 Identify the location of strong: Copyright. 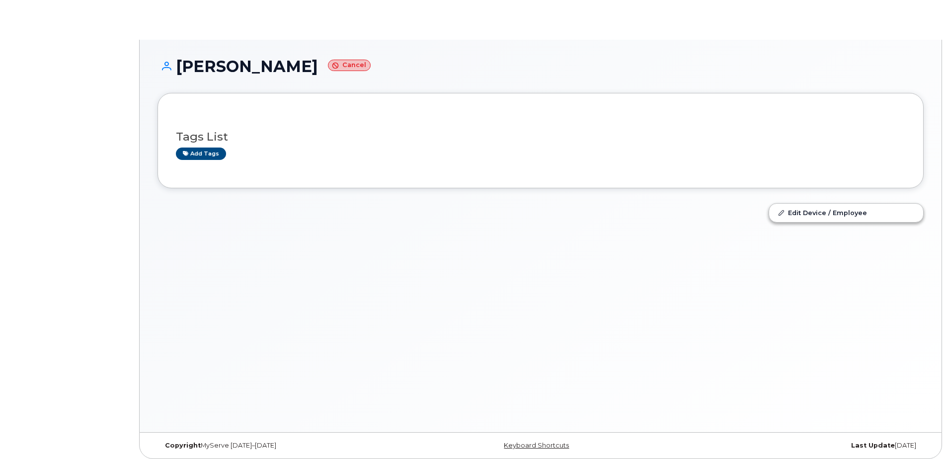
(183, 445).